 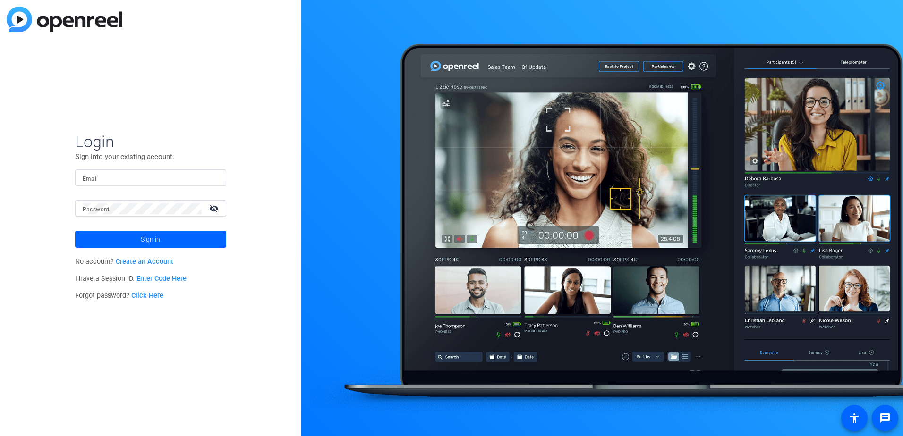 I want to click on button: Sign in, so click(x=151, y=239).